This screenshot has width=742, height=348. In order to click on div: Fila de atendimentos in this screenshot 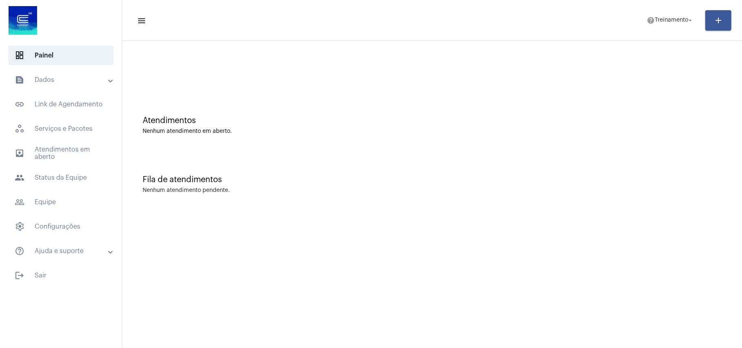, I will do `click(432, 180)`.